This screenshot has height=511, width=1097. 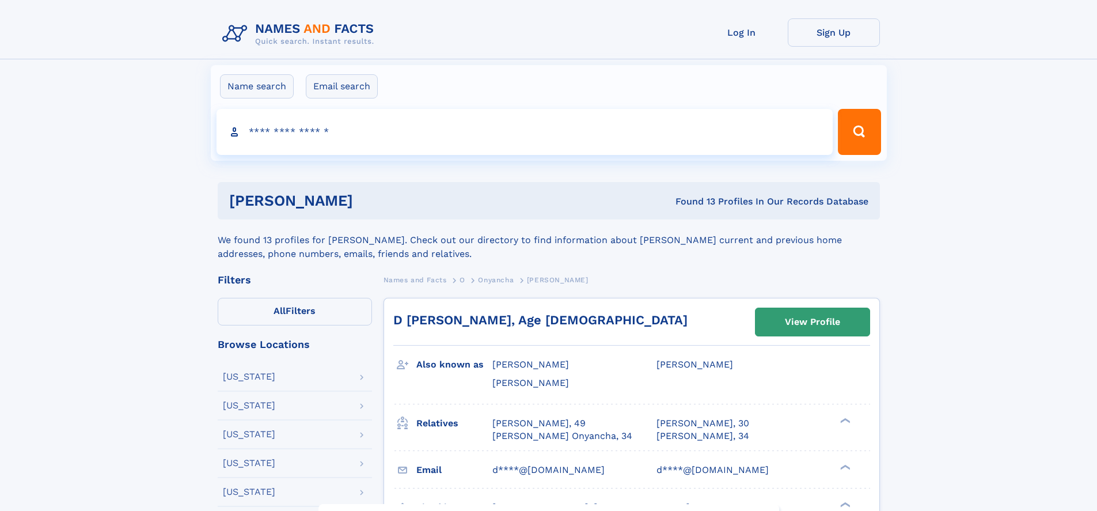 I want to click on button: Search Button, so click(x=860, y=132).